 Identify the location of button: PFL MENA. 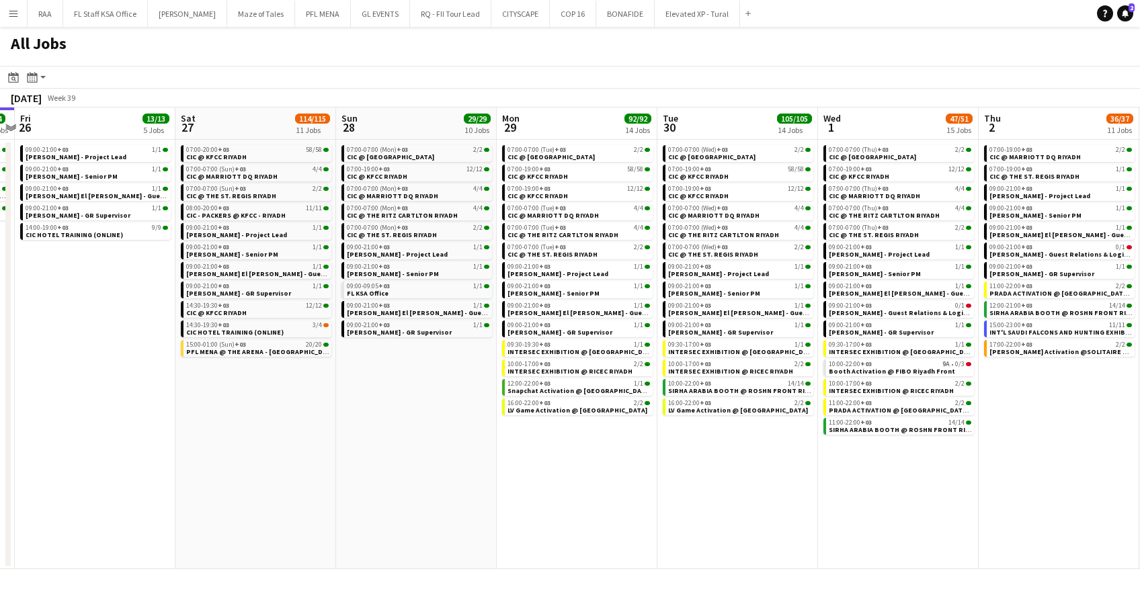
(323, 13).